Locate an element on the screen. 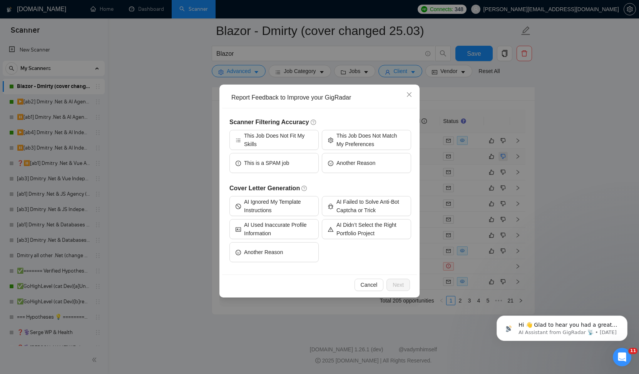  span: This Job Does Not Match My Preferences is located at coordinates (371, 140).